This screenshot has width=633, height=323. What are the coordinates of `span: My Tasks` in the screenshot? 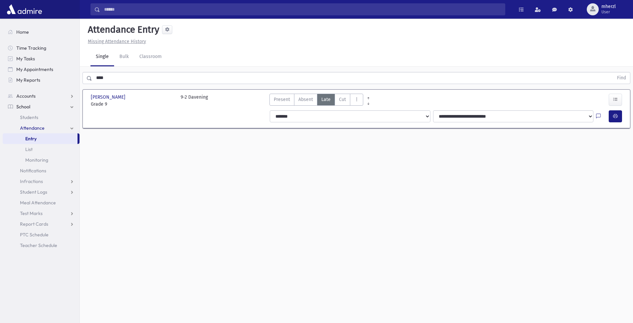 It's located at (26, 59).